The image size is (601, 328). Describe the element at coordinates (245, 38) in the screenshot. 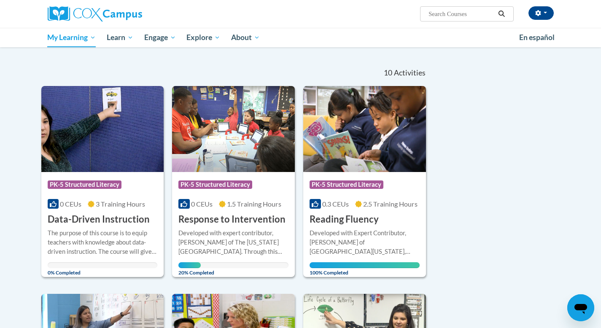

I see `a: About` at that location.